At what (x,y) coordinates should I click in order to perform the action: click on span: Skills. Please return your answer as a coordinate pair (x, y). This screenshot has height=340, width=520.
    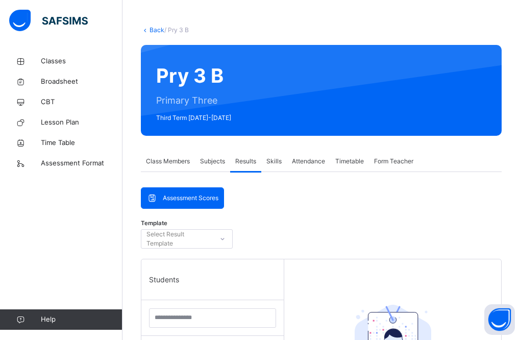
    Looking at the image, I should click on (274, 161).